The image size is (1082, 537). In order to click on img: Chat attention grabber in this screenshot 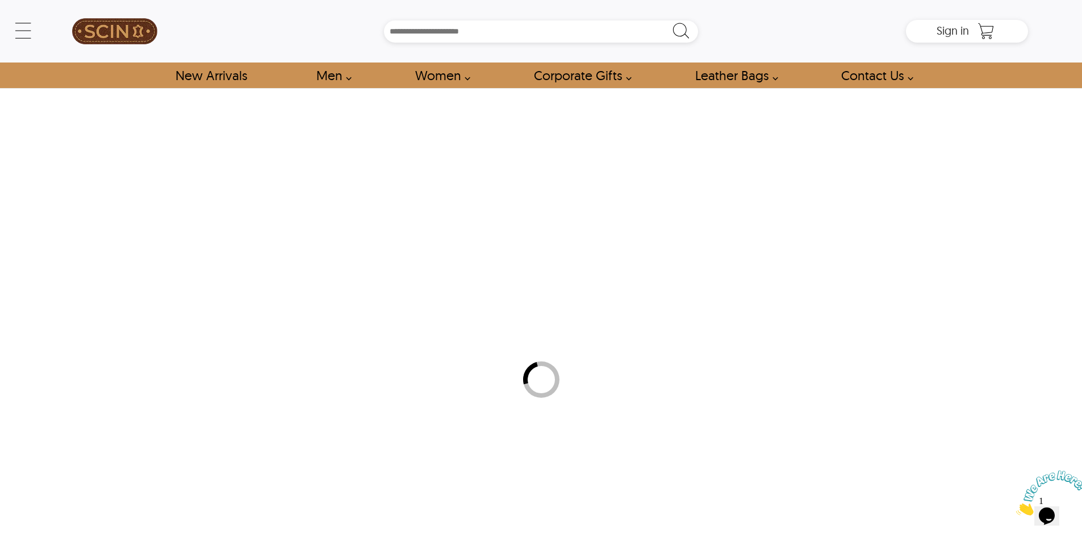, I will do `click(40, 27)`.